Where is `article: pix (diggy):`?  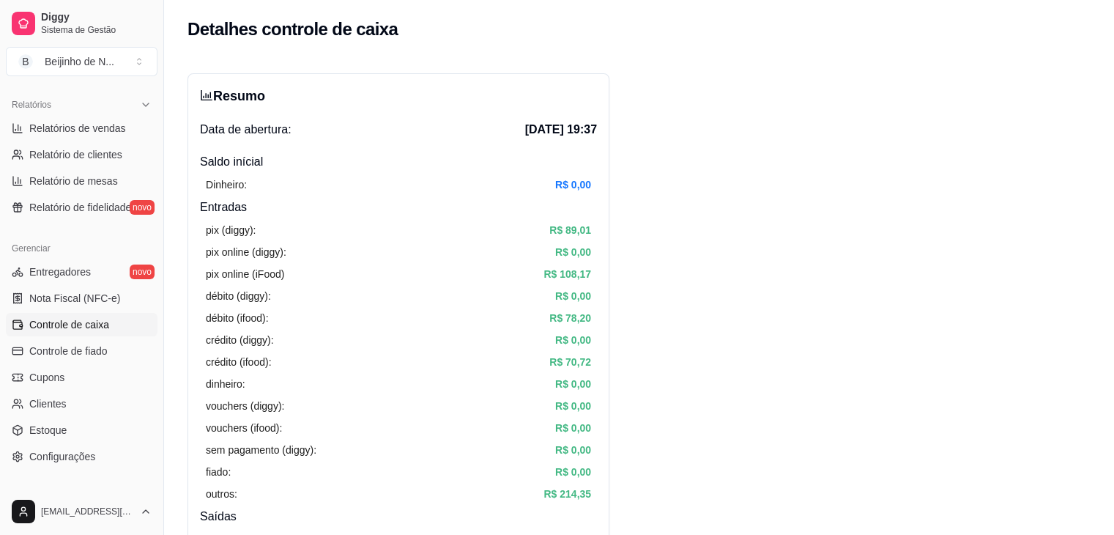
article: pix (diggy): is located at coordinates (231, 230).